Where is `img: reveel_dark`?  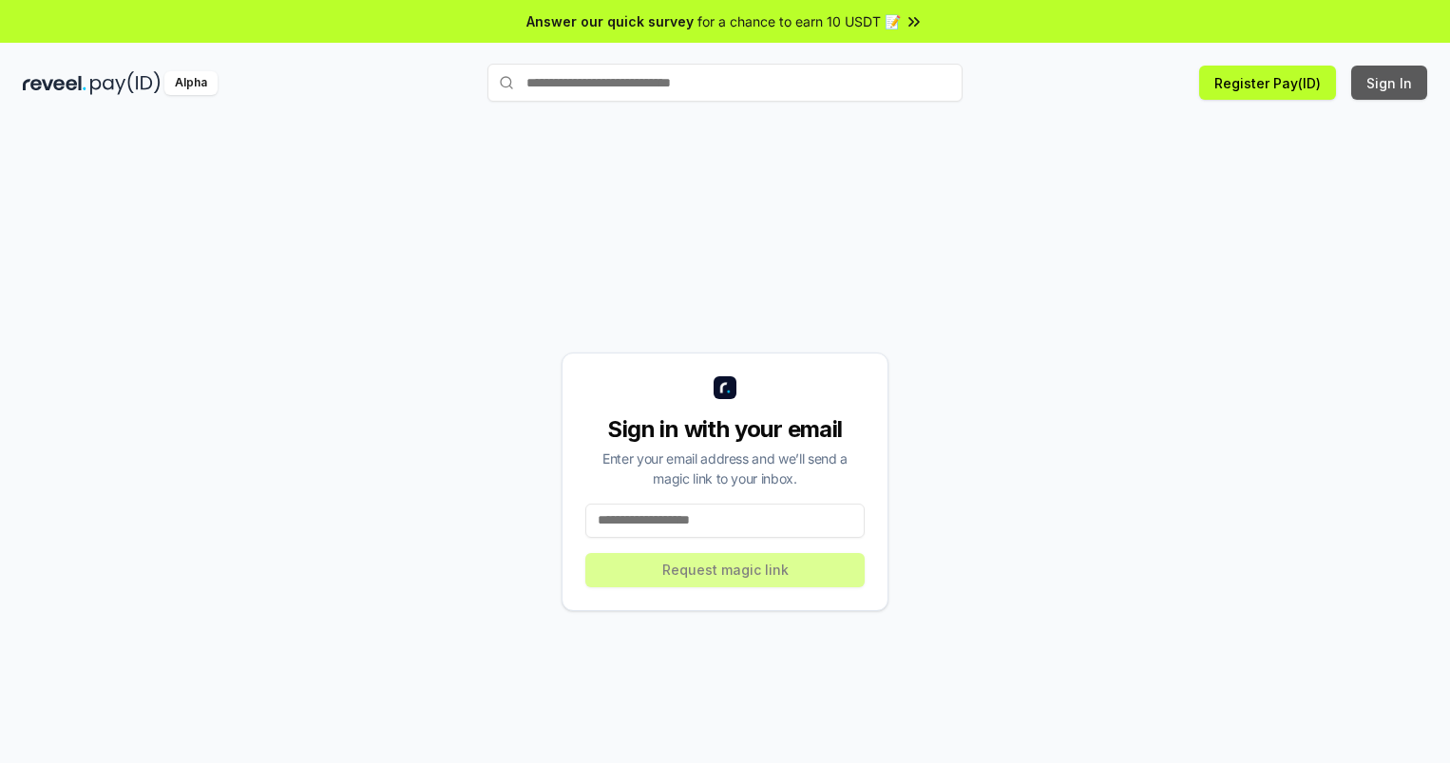
img: reveel_dark is located at coordinates (54, 83).